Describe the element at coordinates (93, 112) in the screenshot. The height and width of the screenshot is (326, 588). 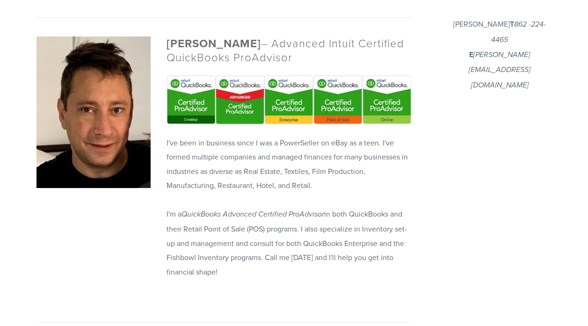
I see `img: FF%2B-%2BNew%2BProfile.jpg` at that location.